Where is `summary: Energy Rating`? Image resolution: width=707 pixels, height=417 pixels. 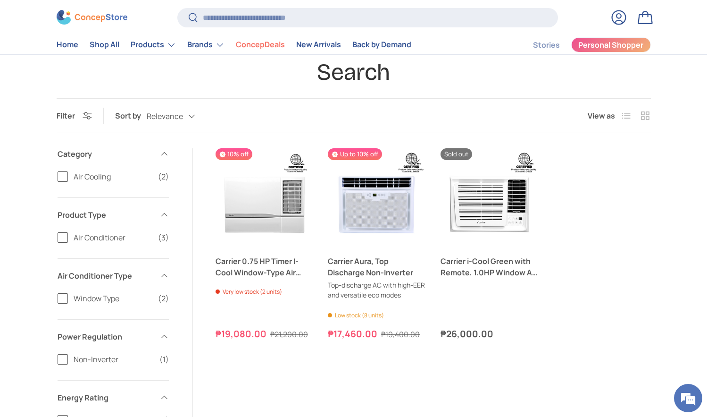
summary: Energy Rating is located at coordinates (113, 397).